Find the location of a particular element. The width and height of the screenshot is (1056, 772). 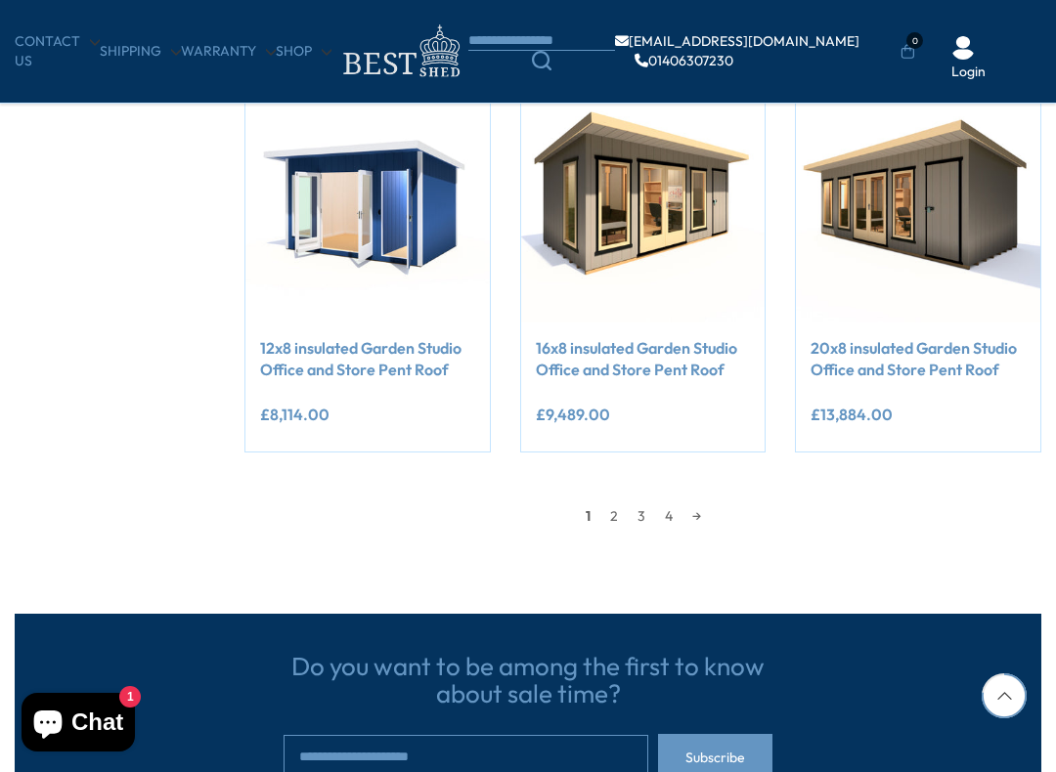

span: Subscribe is located at coordinates (714, 757).